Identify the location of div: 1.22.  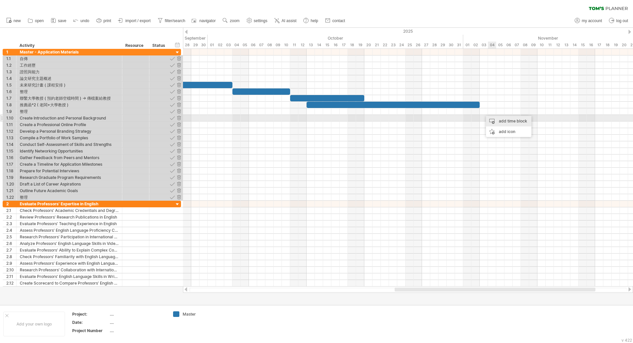
(11, 197).